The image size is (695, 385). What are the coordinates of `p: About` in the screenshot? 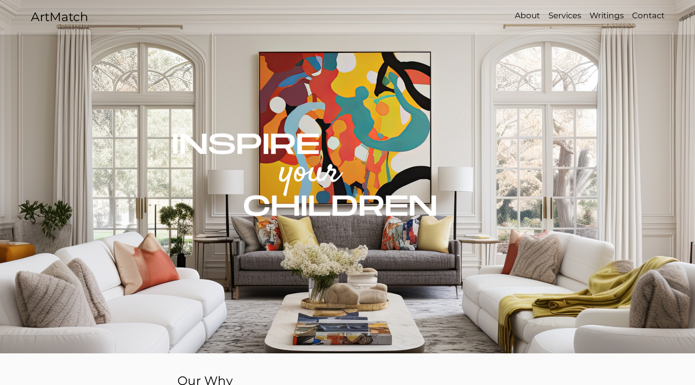 It's located at (527, 15).